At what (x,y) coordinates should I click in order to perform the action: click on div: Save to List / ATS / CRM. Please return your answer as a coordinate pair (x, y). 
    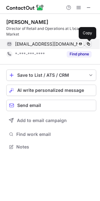
    Looking at the image, I should click on (51, 75).